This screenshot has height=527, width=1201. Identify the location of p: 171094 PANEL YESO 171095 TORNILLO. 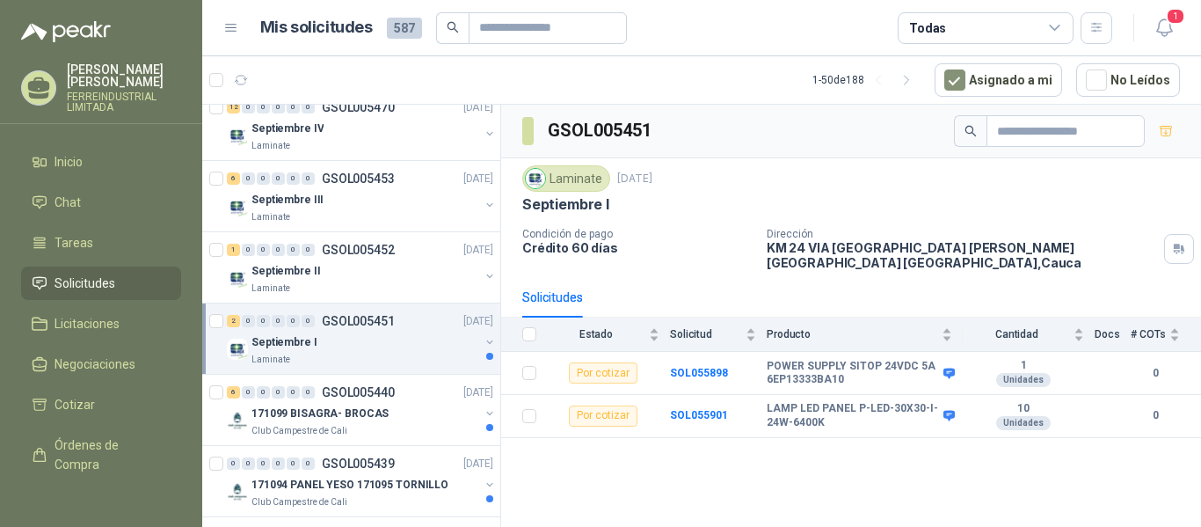
(350, 485).